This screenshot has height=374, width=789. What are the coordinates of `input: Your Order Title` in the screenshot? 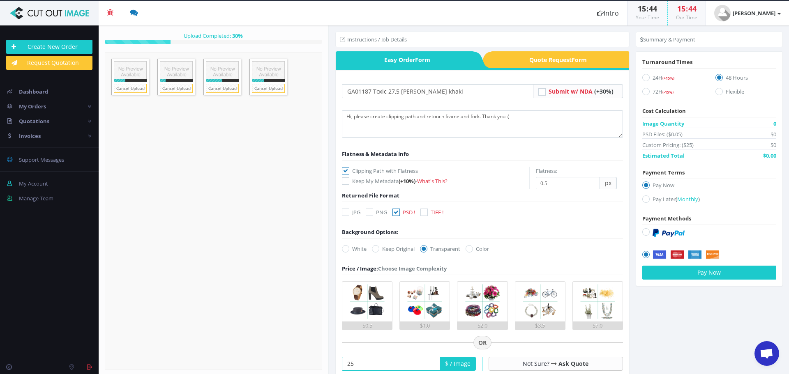 It's located at (437, 91).